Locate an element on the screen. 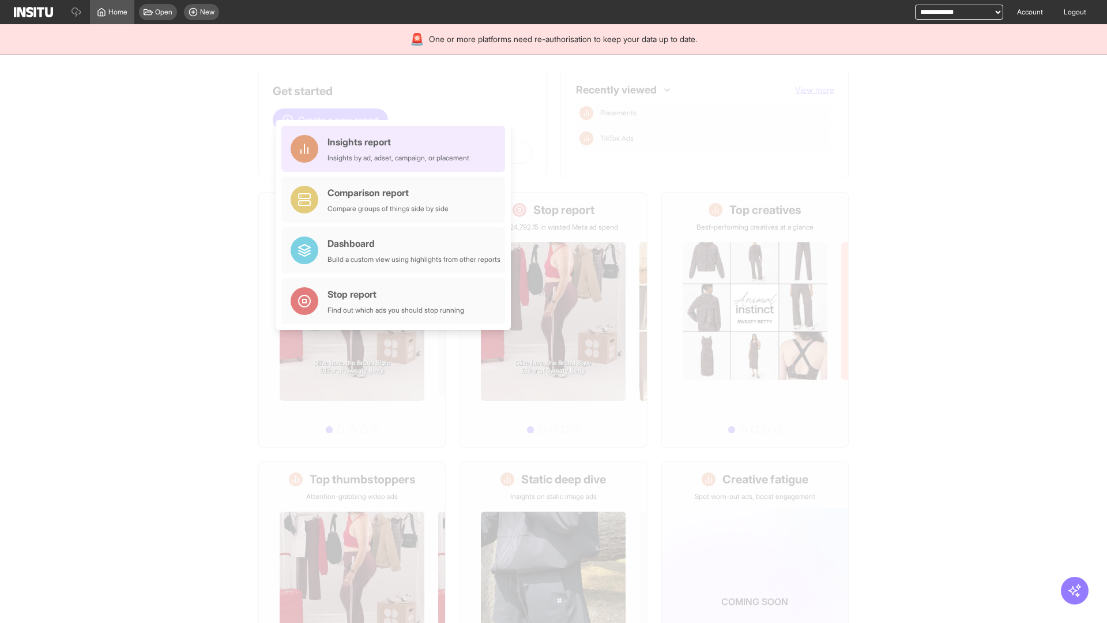  div: Insights report is located at coordinates (398, 142).